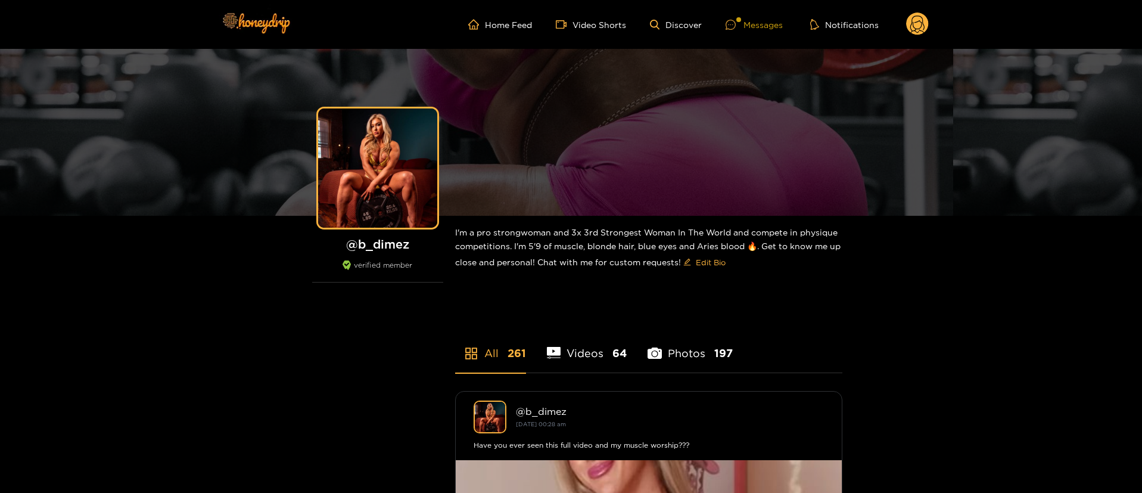 Image resolution: width=1142 pixels, height=493 pixels. Describe the element at coordinates (690, 345) in the screenshot. I see `li: Photos` at that location.